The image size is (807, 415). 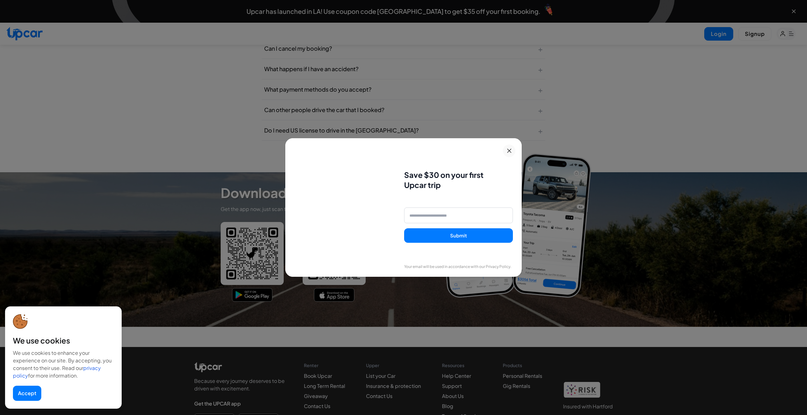 What do you see at coordinates (458, 267) in the screenshot?
I see `p: Your email will be used in accordance with our Privacy Policy.` at bounding box center [458, 267].